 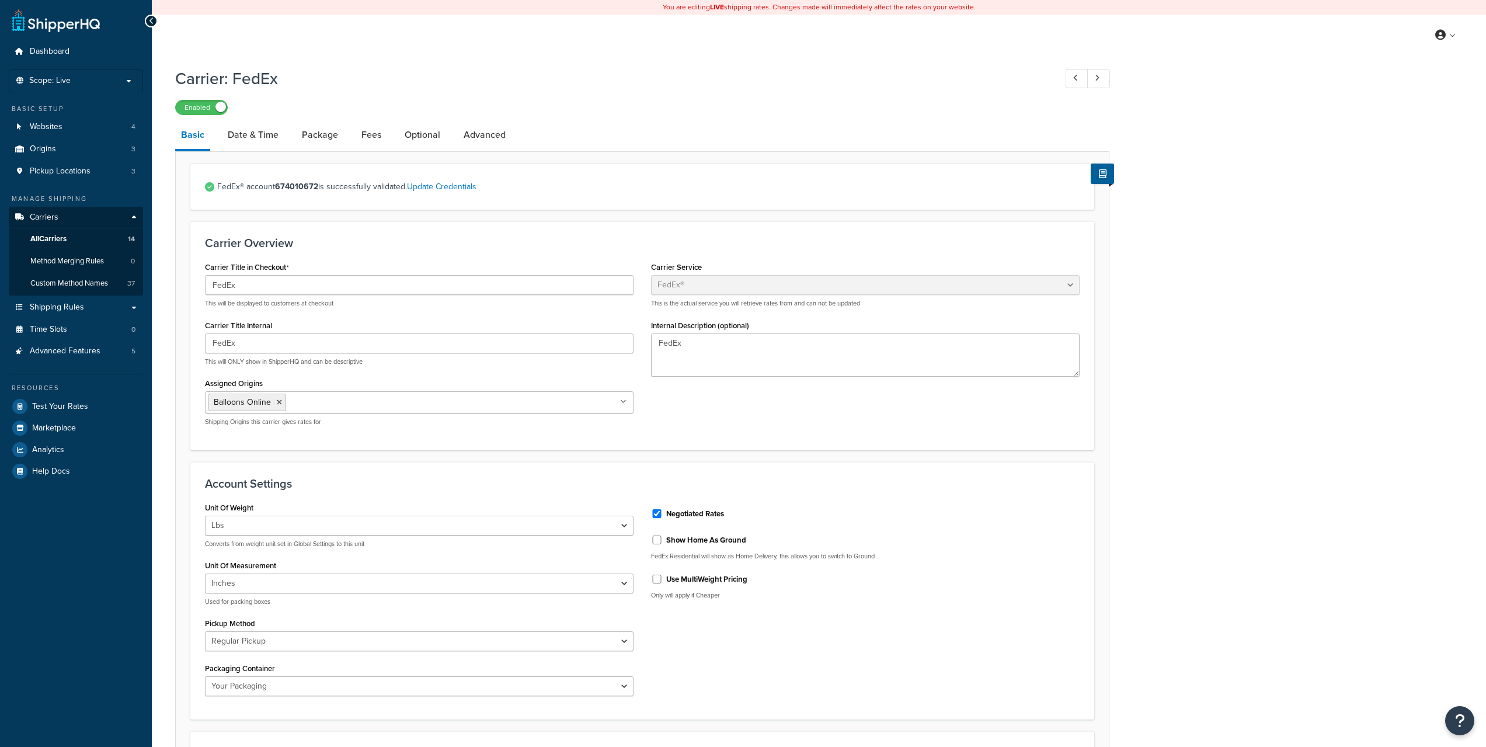 What do you see at coordinates (642, 243) in the screenshot?
I see `h3: Carrier Overview` at bounding box center [642, 243].